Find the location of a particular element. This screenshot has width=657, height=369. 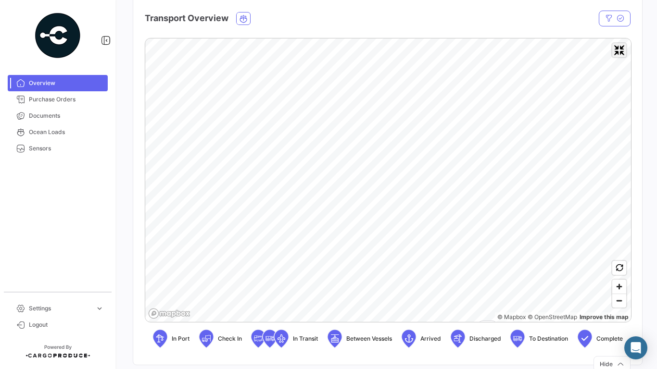

a: Sensors is located at coordinates (58, 149).